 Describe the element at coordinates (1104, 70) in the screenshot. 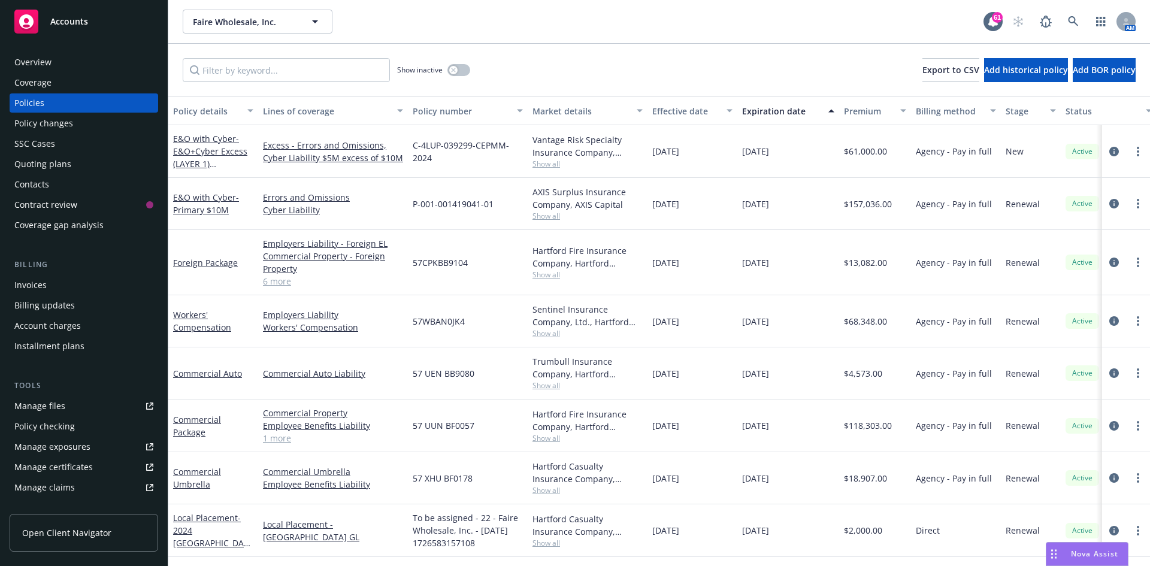

I see `button: Add BOR policy` at that location.